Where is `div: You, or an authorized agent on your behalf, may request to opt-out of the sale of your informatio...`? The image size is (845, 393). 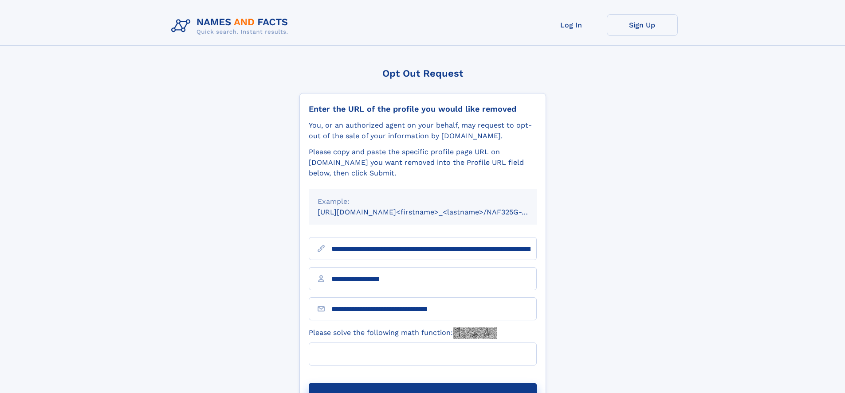
div: You, or an authorized agent on your behalf, may request to opt-out of the sale of your informatio... is located at coordinates (423, 131).